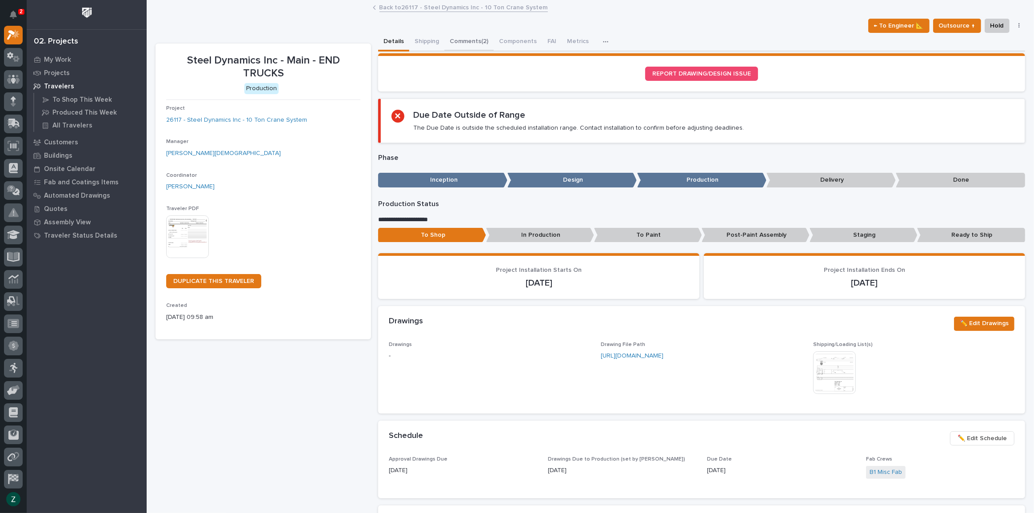 This screenshot has width=1034, height=513. What do you see at coordinates (997, 26) in the screenshot?
I see `span: Hold` at bounding box center [997, 26].